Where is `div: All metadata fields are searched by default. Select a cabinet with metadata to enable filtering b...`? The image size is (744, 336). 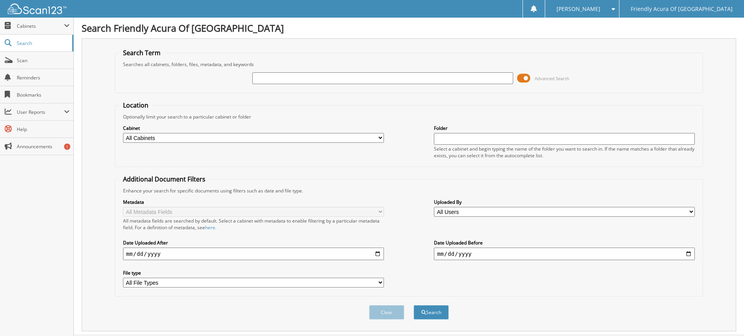 div: All metadata fields are searched by default. Select a cabinet with metadata to enable filtering b... is located at coordinates (254, 224).